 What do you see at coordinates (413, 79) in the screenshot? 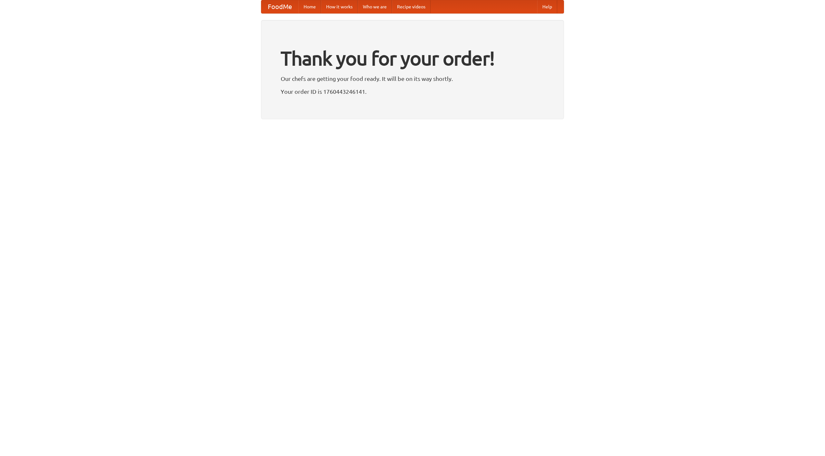
I see `p: Our chefs are getting your food ready. It will be on its way shortly.` at bounding box center [413, 79].